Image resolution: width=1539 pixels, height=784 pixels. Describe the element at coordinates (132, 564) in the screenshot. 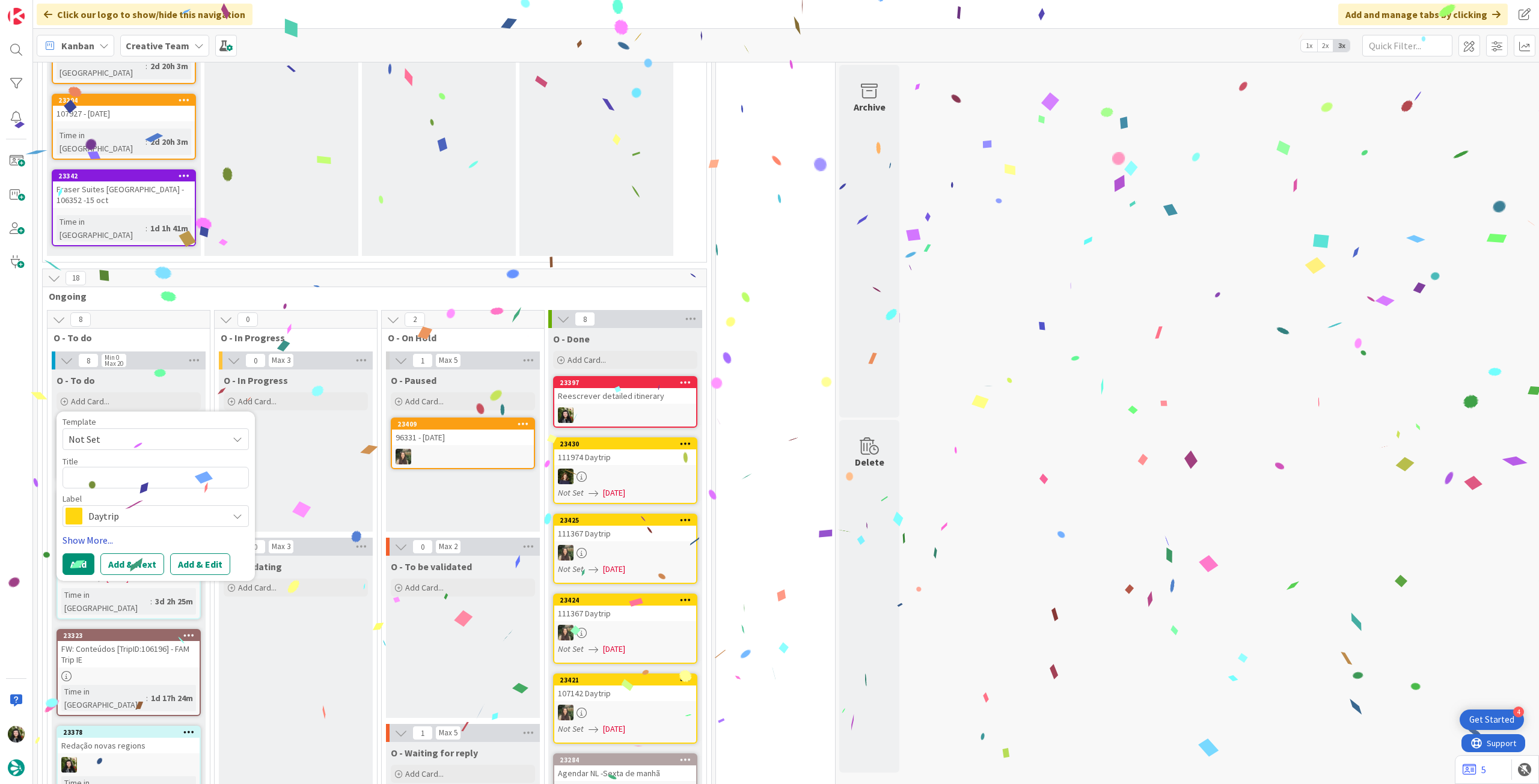

I see `button: Add & Next` at that location.